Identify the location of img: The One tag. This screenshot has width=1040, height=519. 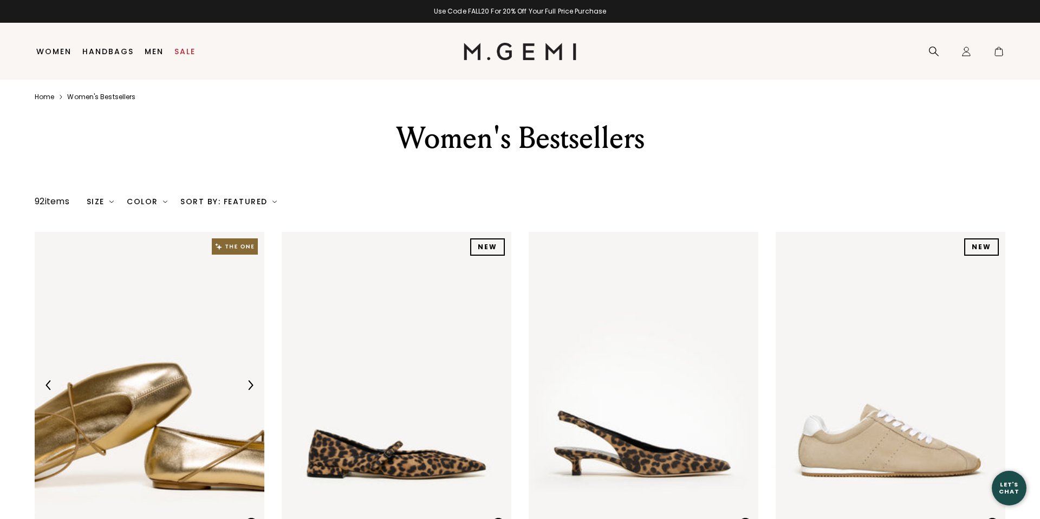
(235, 247).